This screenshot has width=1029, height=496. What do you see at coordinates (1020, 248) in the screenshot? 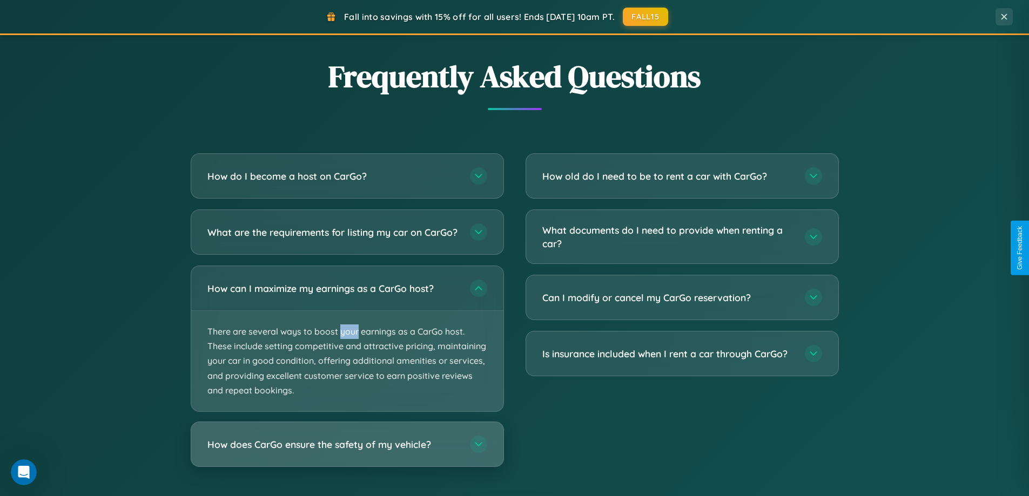
I see `div: Give Feedback` at bounding box center [1020, 248].